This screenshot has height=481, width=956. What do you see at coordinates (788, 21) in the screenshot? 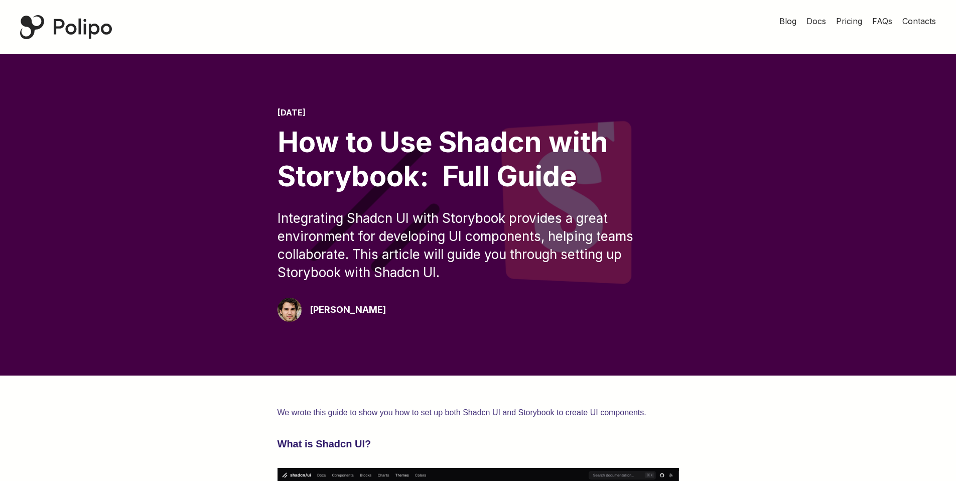
I see `a: Blog` at bounding box center [788, 21].